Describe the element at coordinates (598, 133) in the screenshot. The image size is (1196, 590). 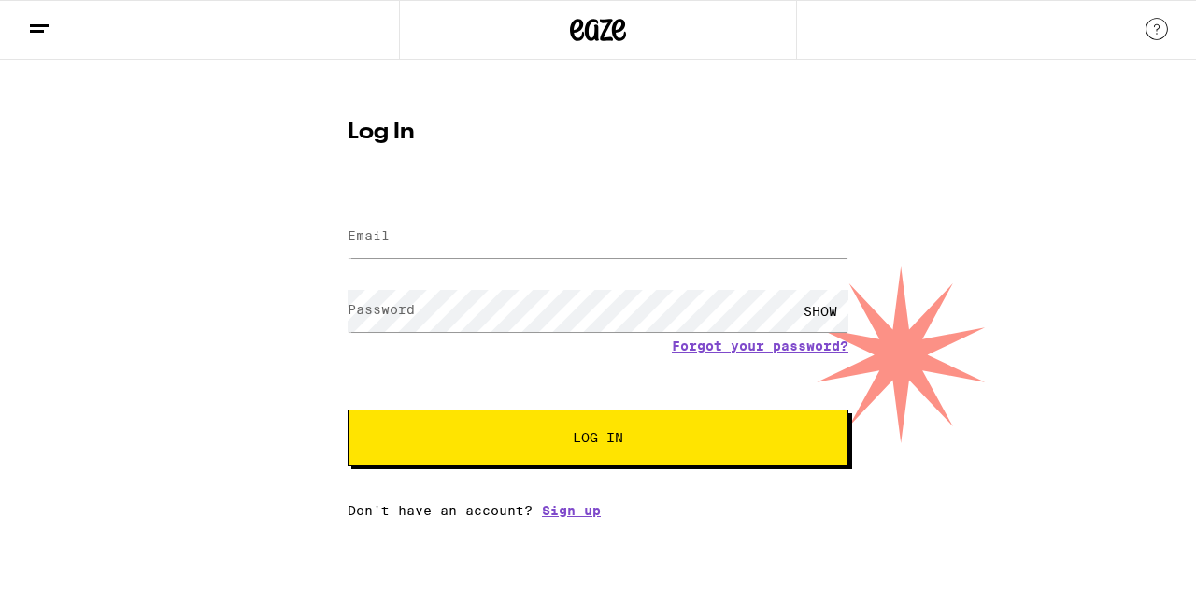
I see `h1: Log In` at that location.